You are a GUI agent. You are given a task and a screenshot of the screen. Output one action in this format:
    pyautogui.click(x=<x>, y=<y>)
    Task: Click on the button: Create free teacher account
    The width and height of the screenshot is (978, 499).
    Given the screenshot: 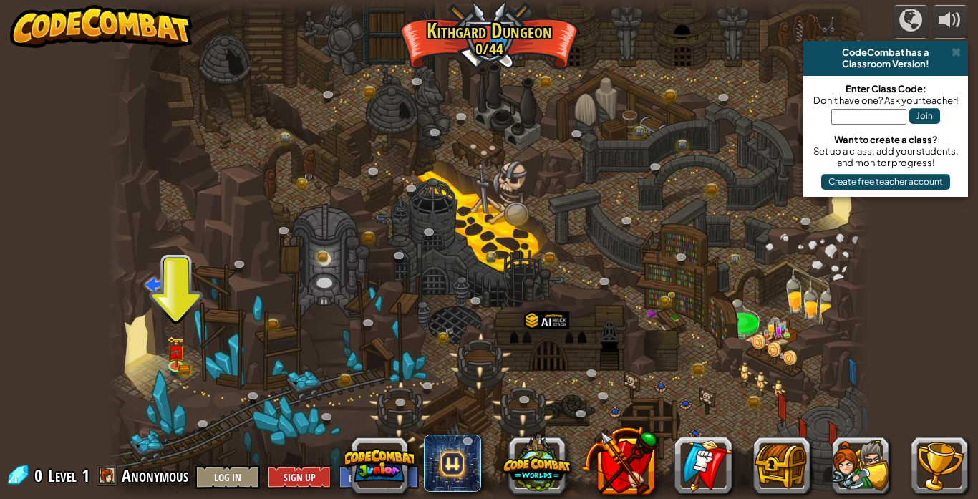 What is the action you would take?
    pyautogui.click(x=886, y=182)
    